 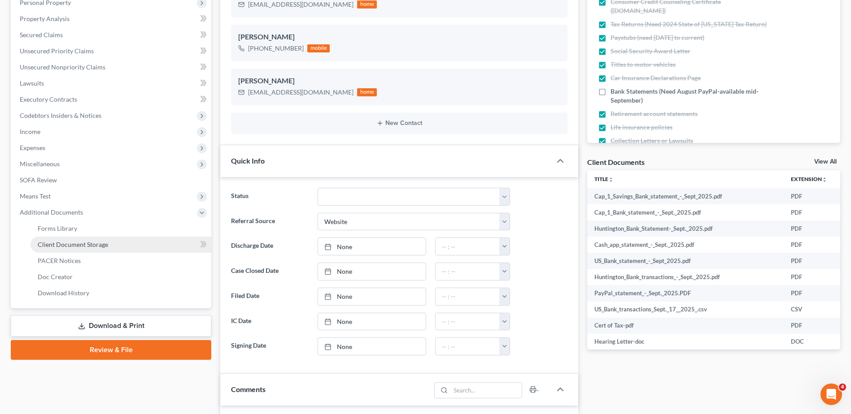 I want to click on span: Car Insurance Declarations Page, so click(x=655, y=78).